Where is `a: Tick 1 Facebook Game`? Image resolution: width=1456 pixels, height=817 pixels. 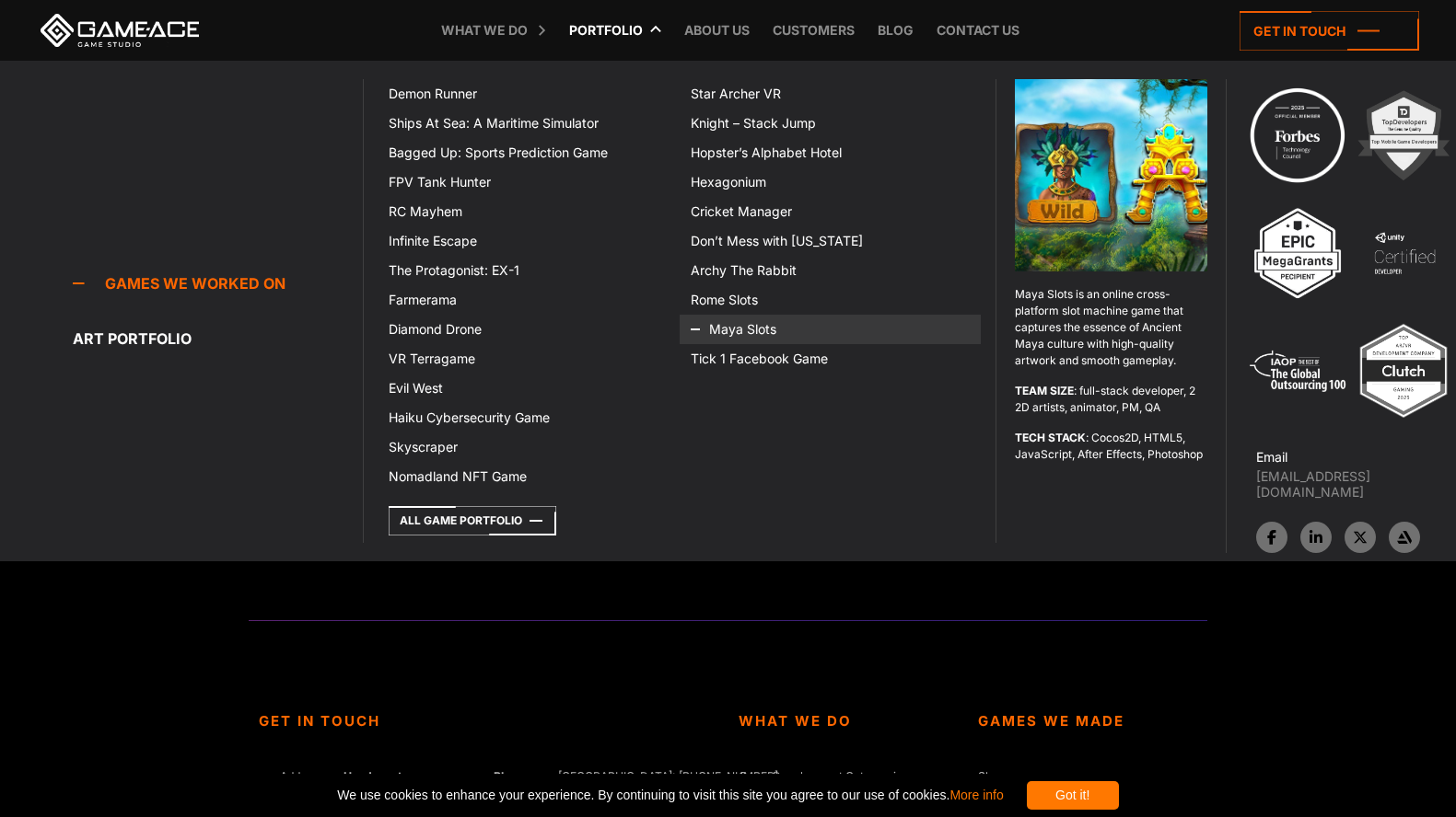
a: Tick 1 Facebook Game is located at coordinates (830, 359).